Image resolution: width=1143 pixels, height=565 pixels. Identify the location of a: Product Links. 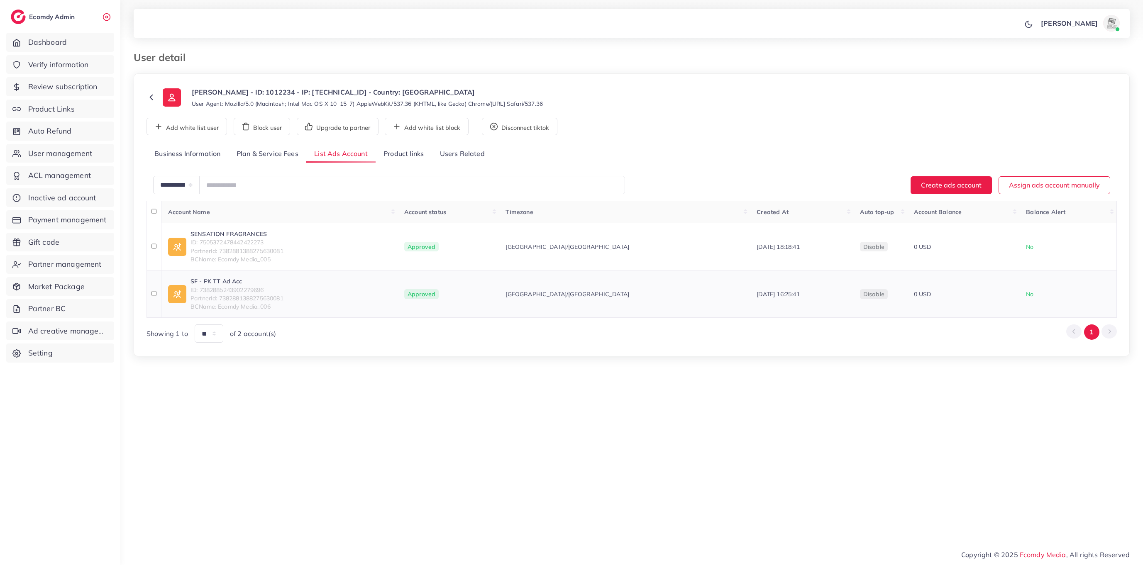
(60, 109).